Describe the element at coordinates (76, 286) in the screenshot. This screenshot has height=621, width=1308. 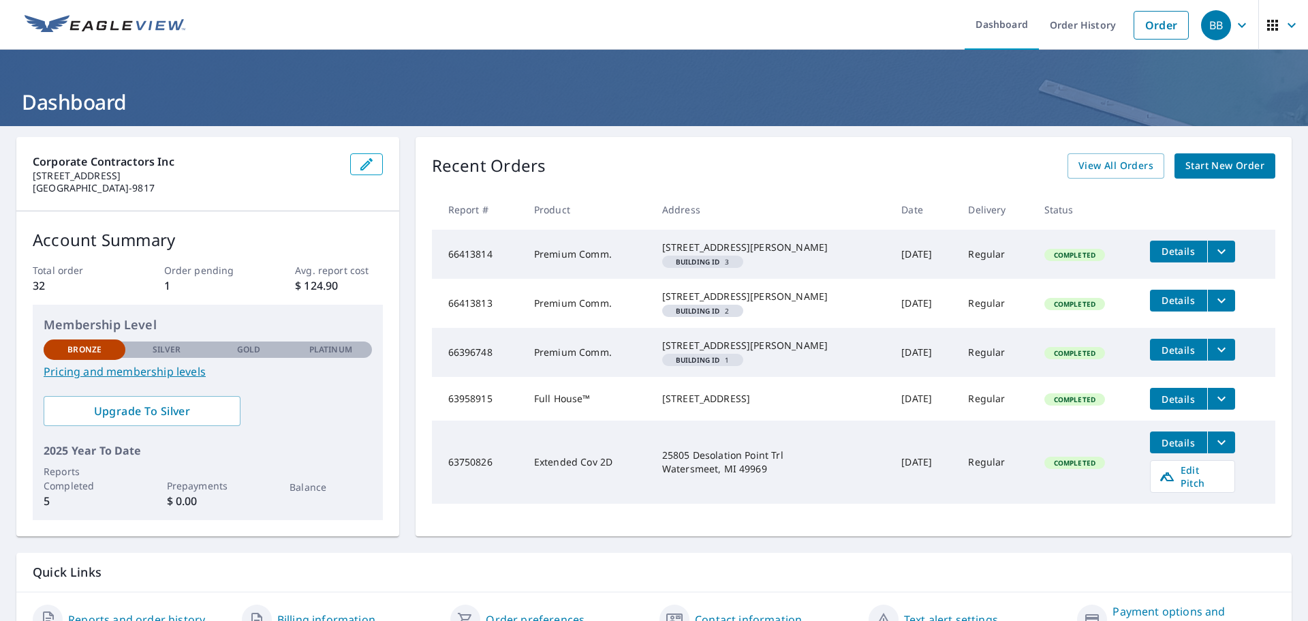
I see `p: 32` at that location.